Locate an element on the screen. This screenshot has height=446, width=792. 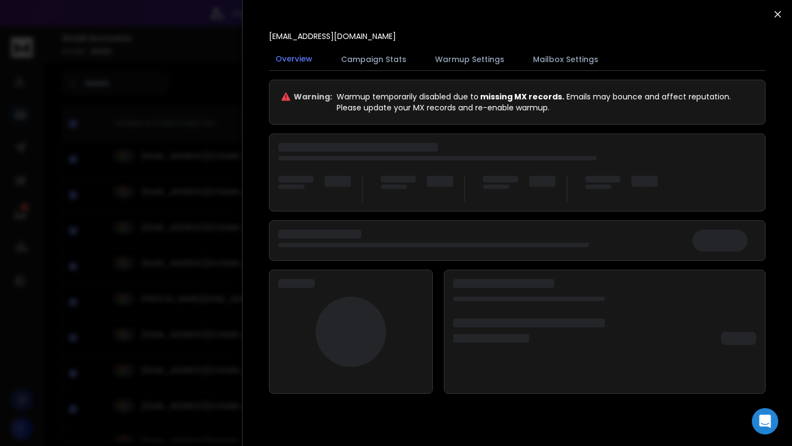
button: Warmup Settings is located at coordinates (469, 59).